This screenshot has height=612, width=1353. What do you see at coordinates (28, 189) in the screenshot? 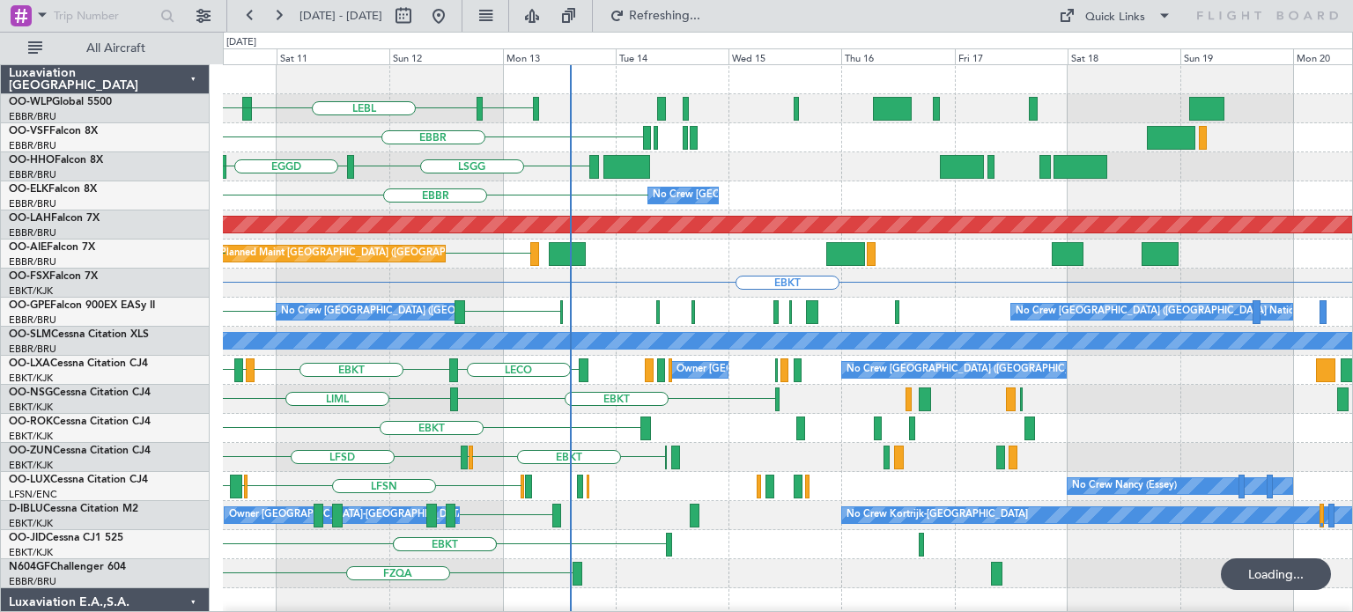
I see `span: OO-ELK` at bounding box center [28, 189].